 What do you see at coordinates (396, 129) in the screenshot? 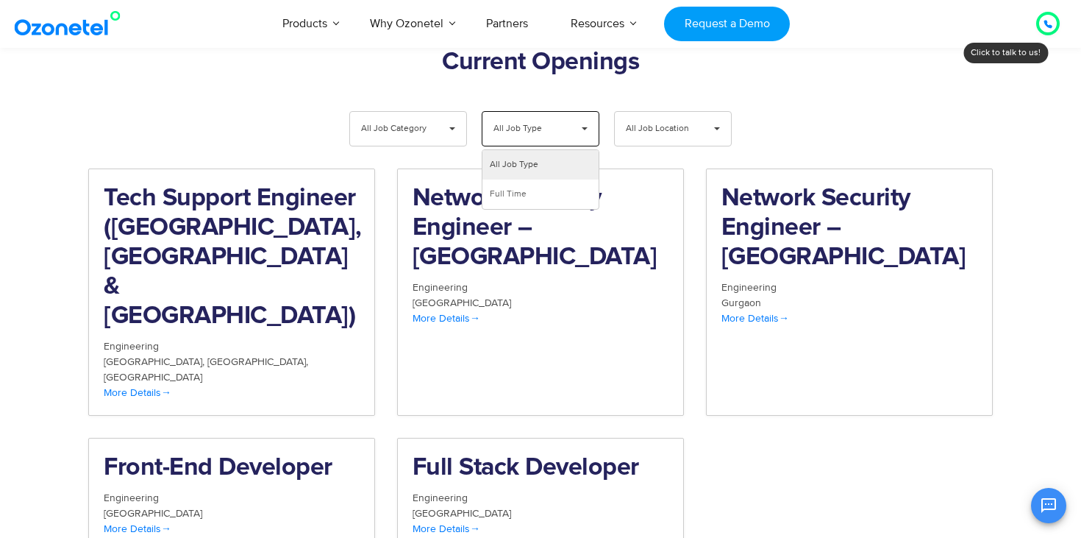
I see `span: All Job Category` at bounding box center [396, 129].